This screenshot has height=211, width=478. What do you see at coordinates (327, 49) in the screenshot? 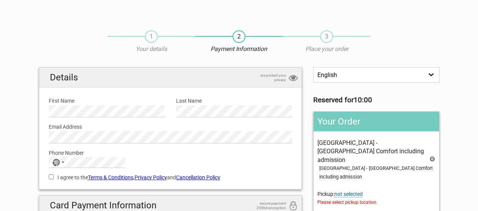
I see `p: Place your order` at bounding box center [327, 49].